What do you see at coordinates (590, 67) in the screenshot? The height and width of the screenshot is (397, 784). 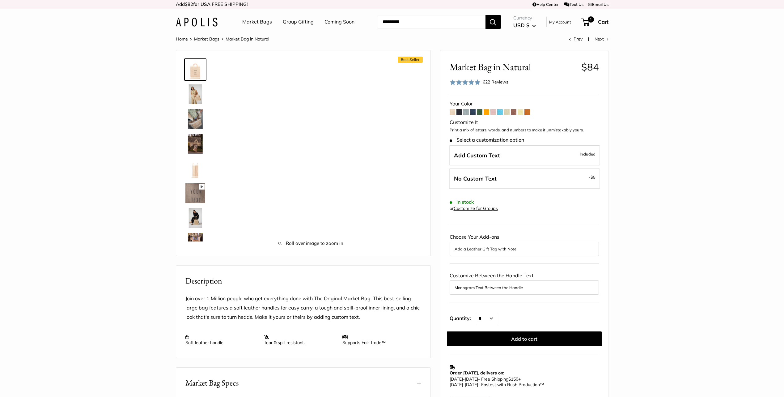 I see `span: $84` at bounding box center [590, 67].